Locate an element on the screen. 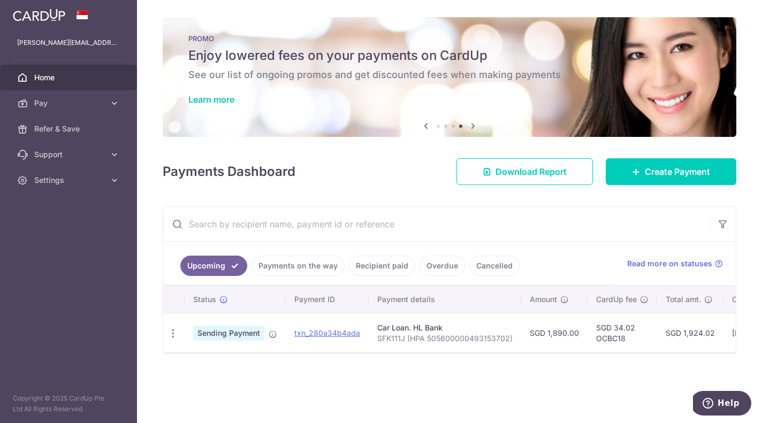 This screenshot has width=762, height=423. a: Create Payment is located at coordinates (671, 172).